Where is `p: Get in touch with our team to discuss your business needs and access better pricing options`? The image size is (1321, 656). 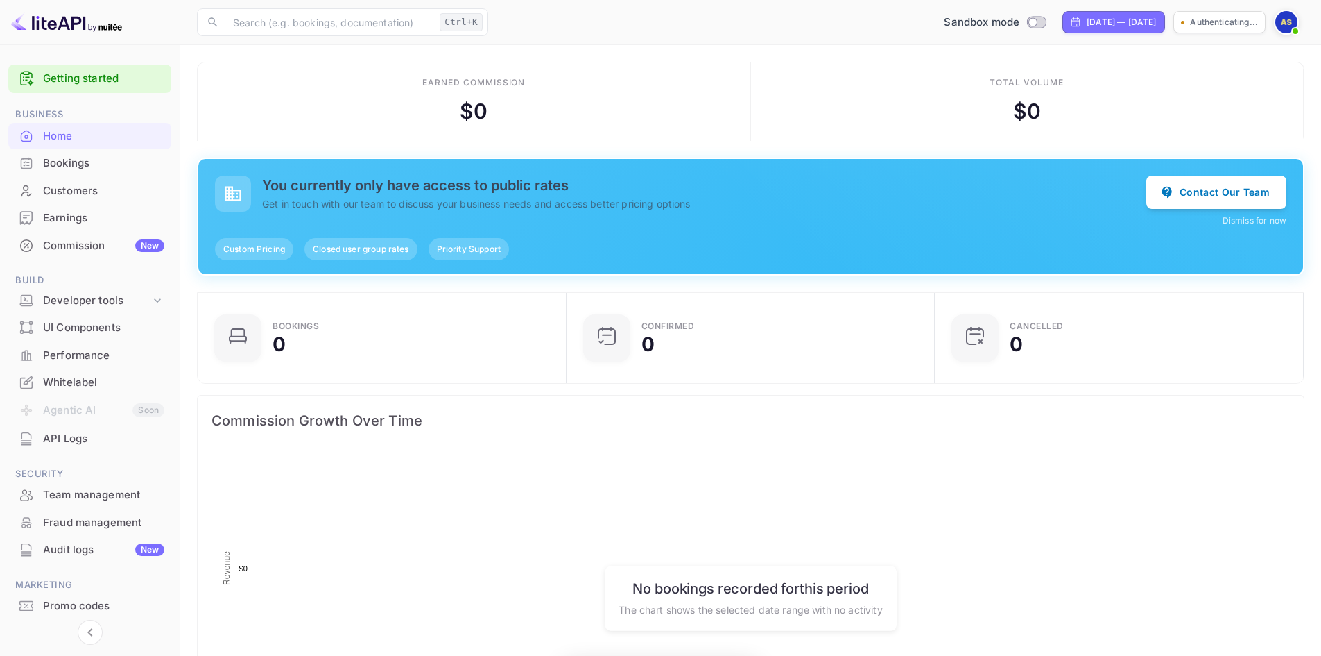
p: Get in touch with our team to discuss your business needs and access better pricing options is located at coordinates (704, 203).